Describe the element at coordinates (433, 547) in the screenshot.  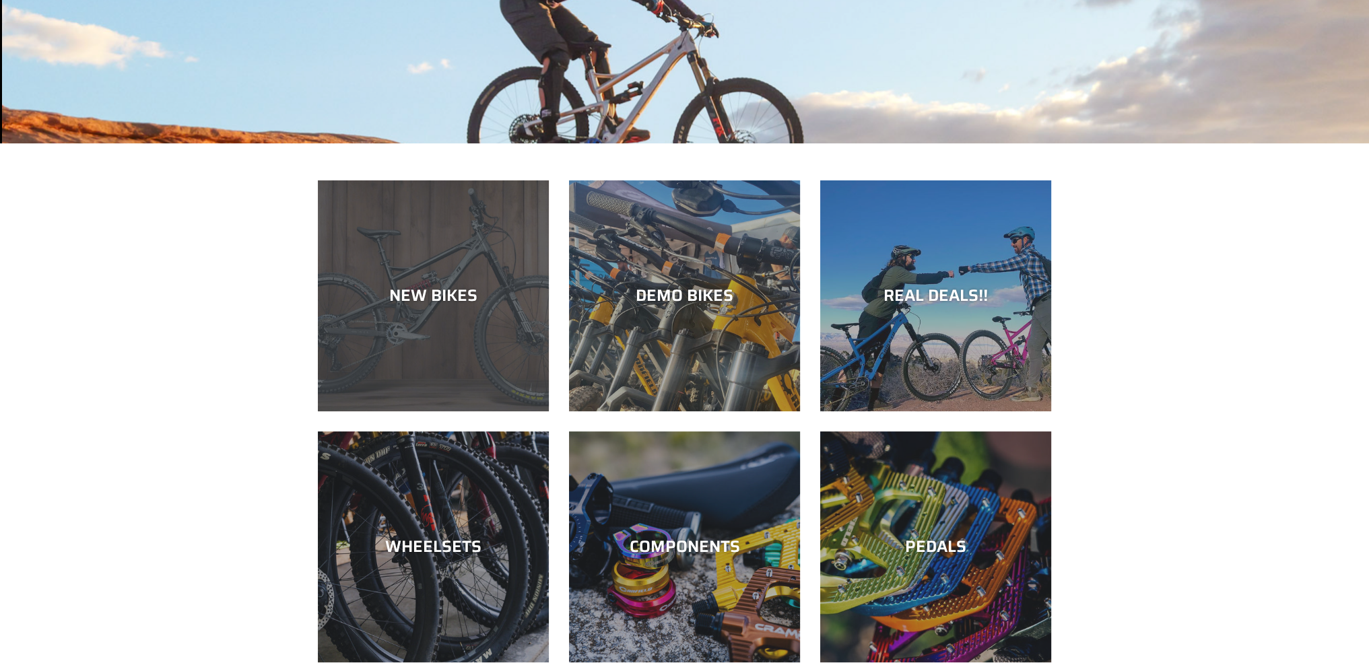
I see `div: WHEELSETS` at that location.